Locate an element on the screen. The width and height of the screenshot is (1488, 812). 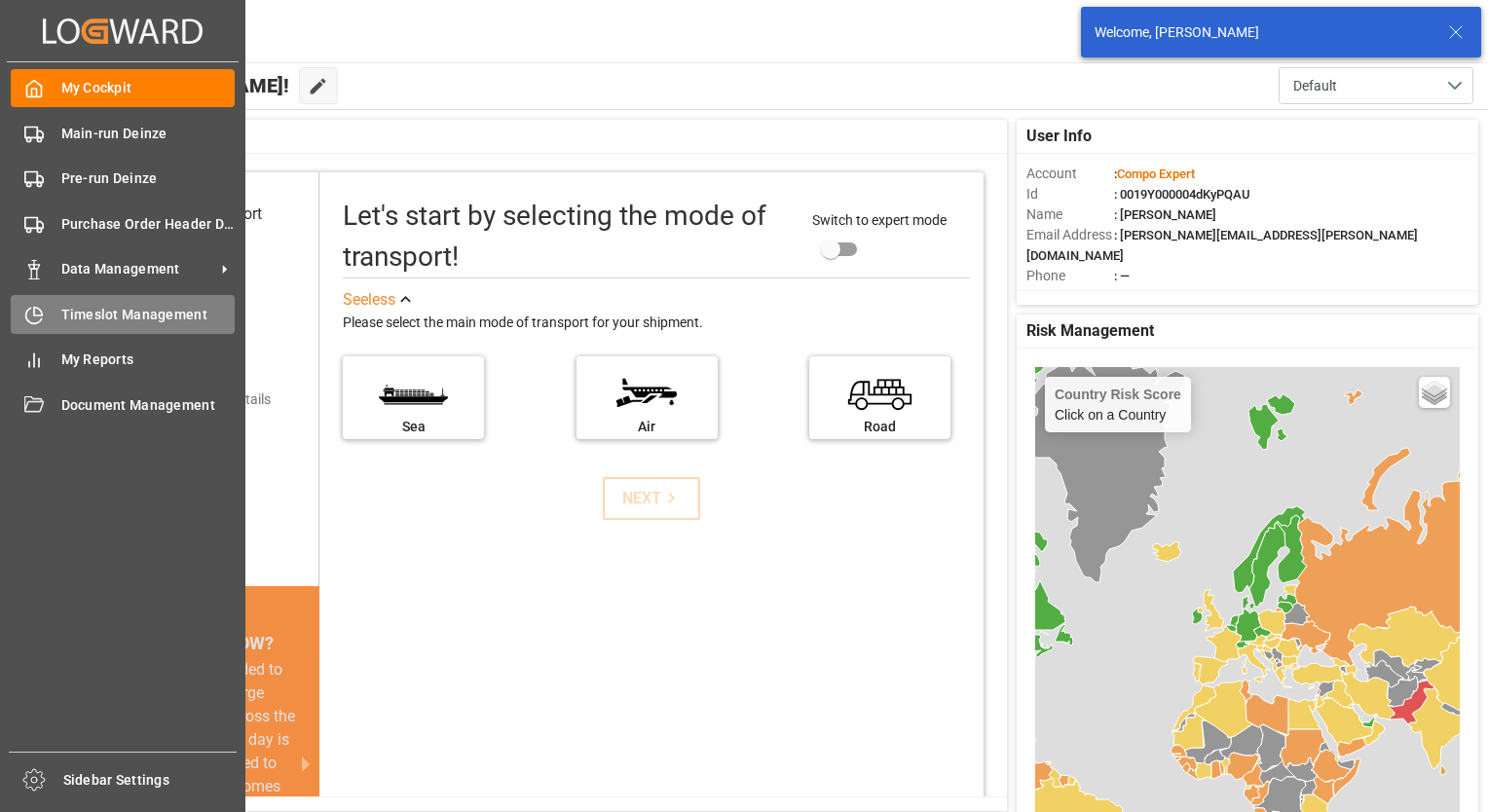
span: Switch to expert mode is located at coordinates (880, 220).